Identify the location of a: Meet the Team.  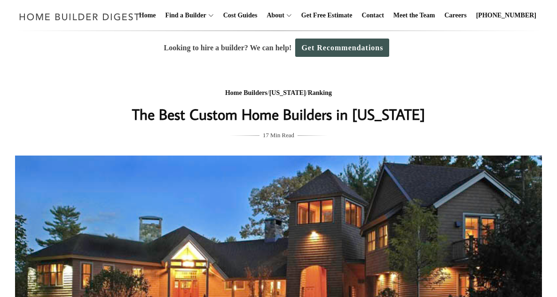
(414, 16).